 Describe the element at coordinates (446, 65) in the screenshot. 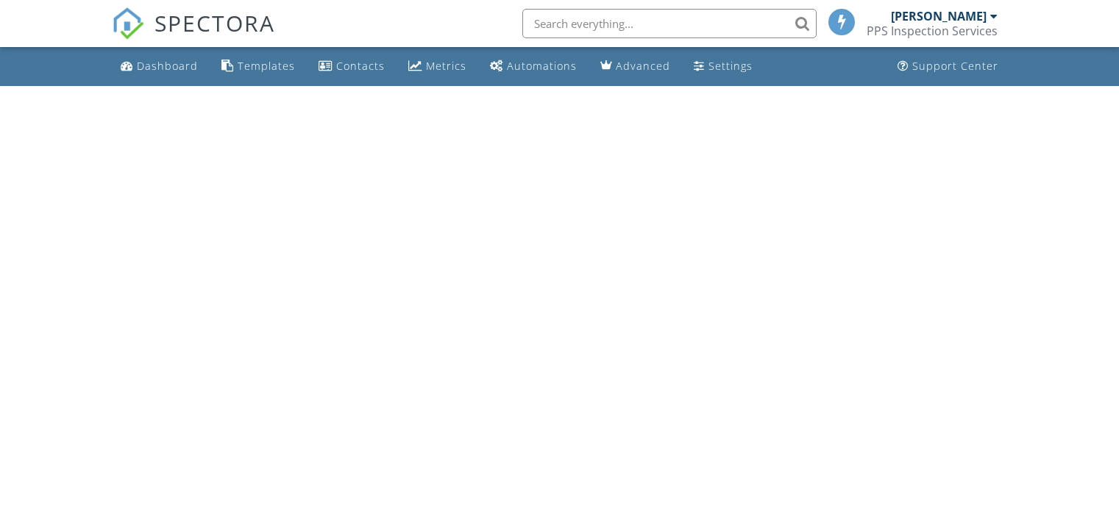

I see `div: Metrics` at that location.